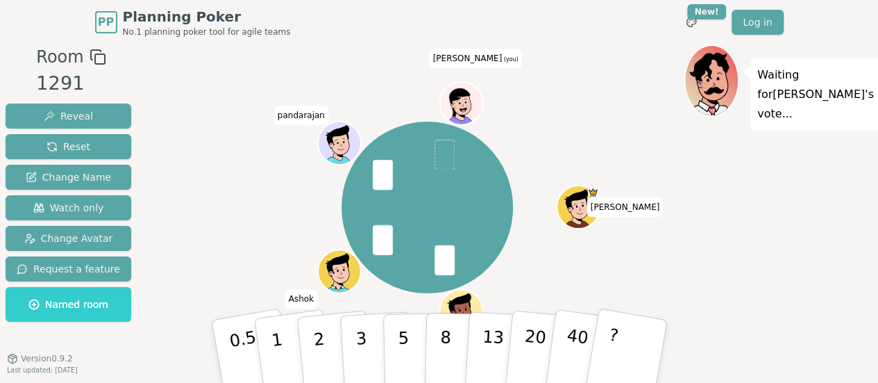 The width and height of the screenshot is (878, 383). What do you see at coordinates (68, 269) in the screenshot?
I see `button: Request a feature` at bounding box center [68, 269].